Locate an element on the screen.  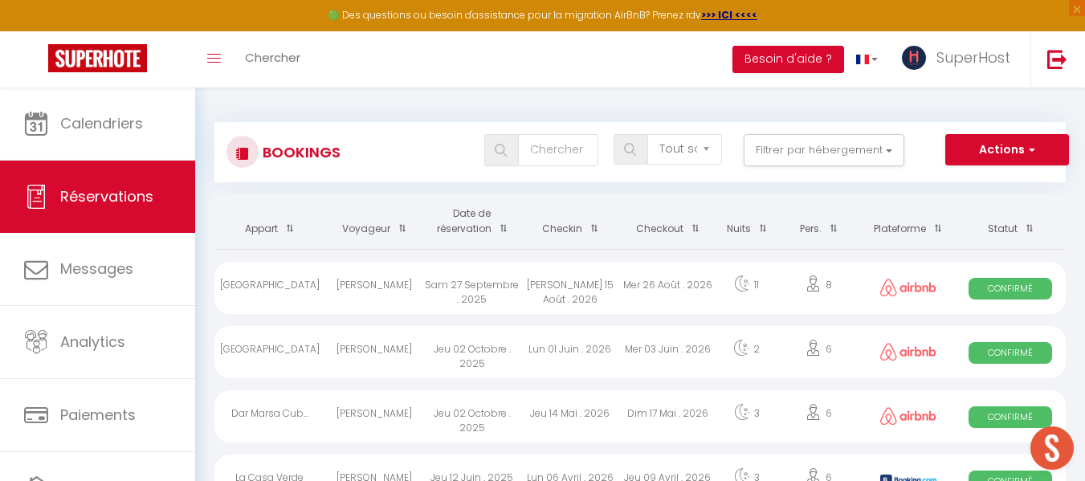
th: Sort by checkin is located at coordinates (570, 222).